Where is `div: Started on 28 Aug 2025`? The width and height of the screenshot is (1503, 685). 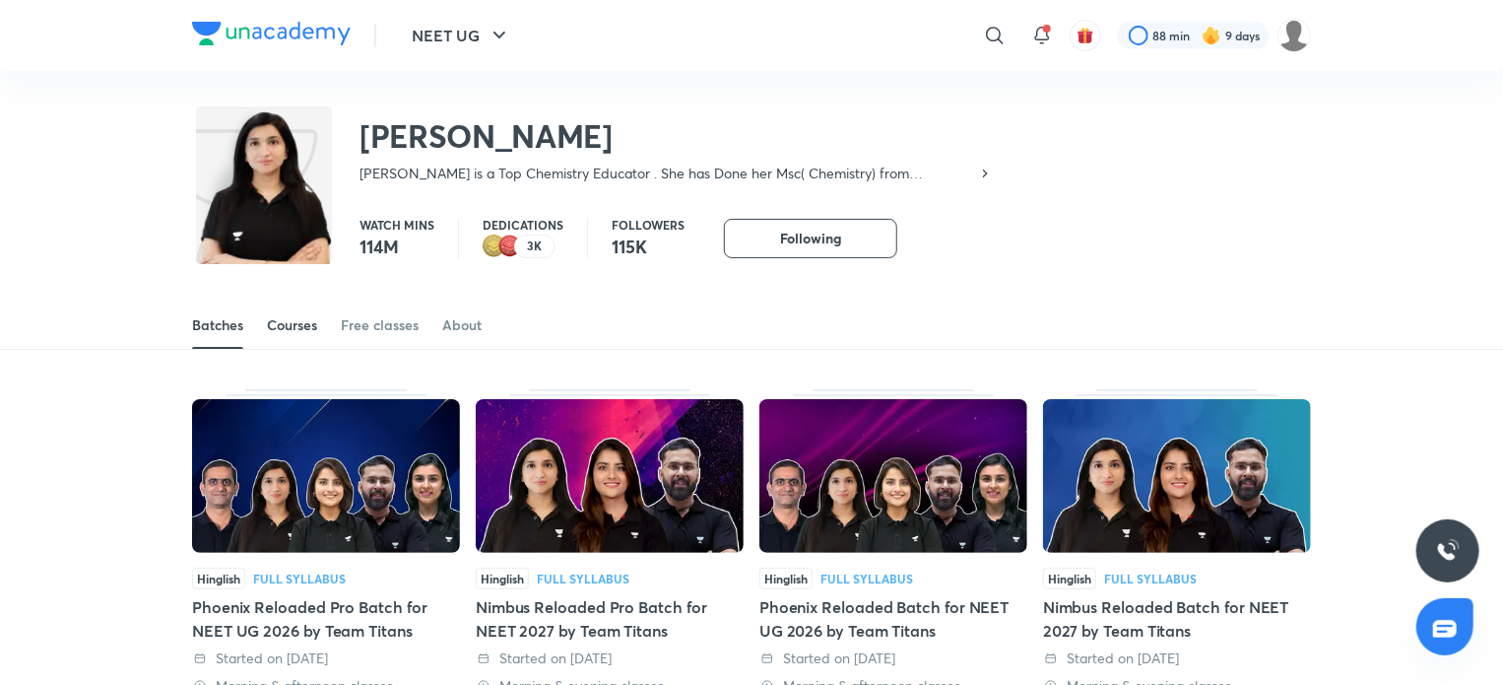 div: Started on 28 Aug 2025 is located at coordinates (326, 658).